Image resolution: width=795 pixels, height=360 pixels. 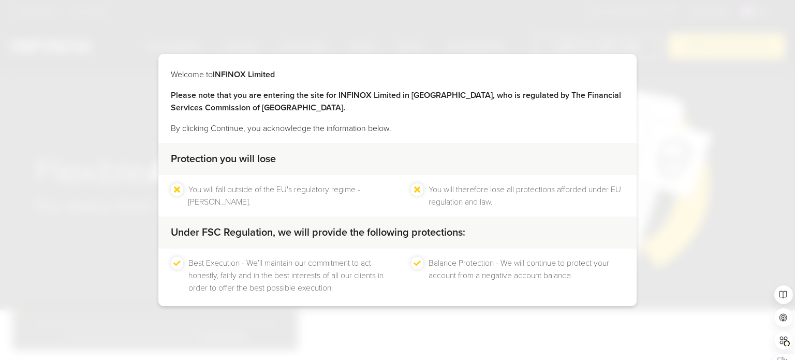 I want to click on strong: Under FSC Regulation, we will provide the following protections:, so click(x=318, y=232).